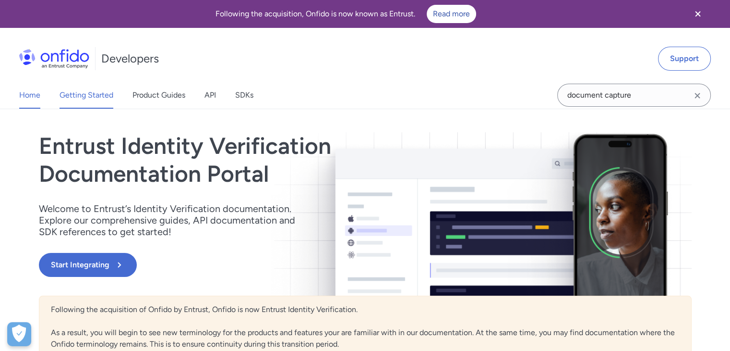 This screenshot has width=730, height=351. What do you see at coordinates (210, 95) in the screenshot?
I see `a: API` at bounding box center [210, 95].